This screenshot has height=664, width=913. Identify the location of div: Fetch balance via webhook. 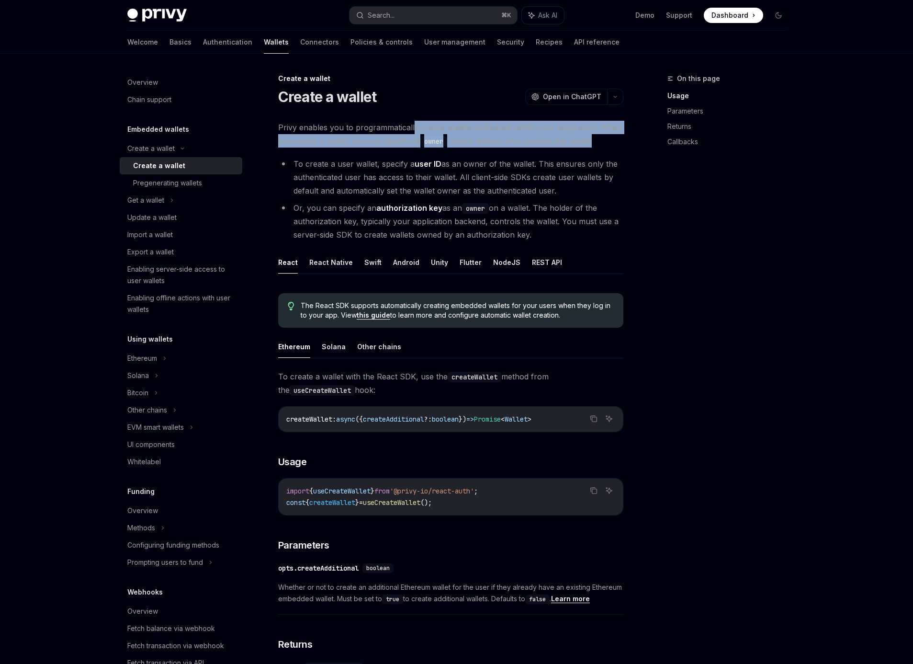
(171, 628).